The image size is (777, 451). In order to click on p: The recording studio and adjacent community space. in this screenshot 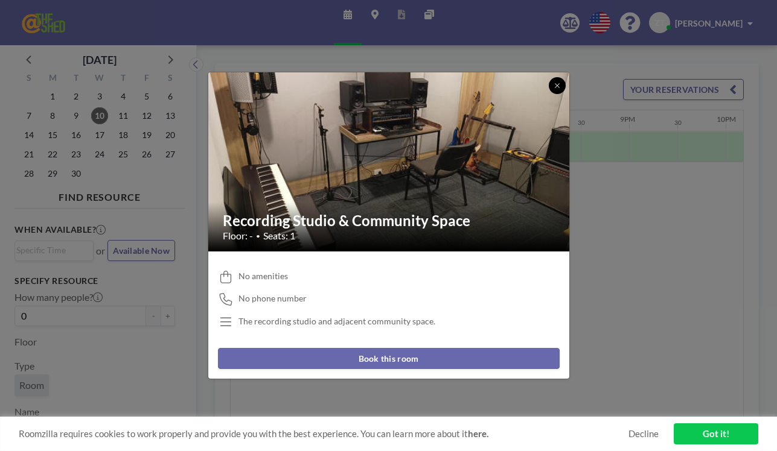, I will do `click(337, 322)`.